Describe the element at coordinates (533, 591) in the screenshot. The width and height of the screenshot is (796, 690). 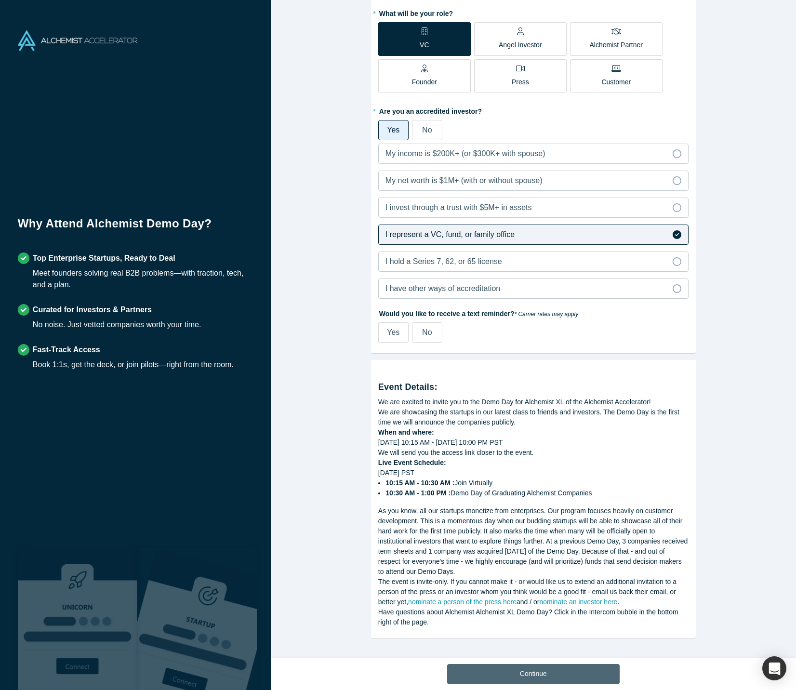
I see `div: The event is invite-only. If you cannot make it - or would like us to extend an additional invita...` at that location.